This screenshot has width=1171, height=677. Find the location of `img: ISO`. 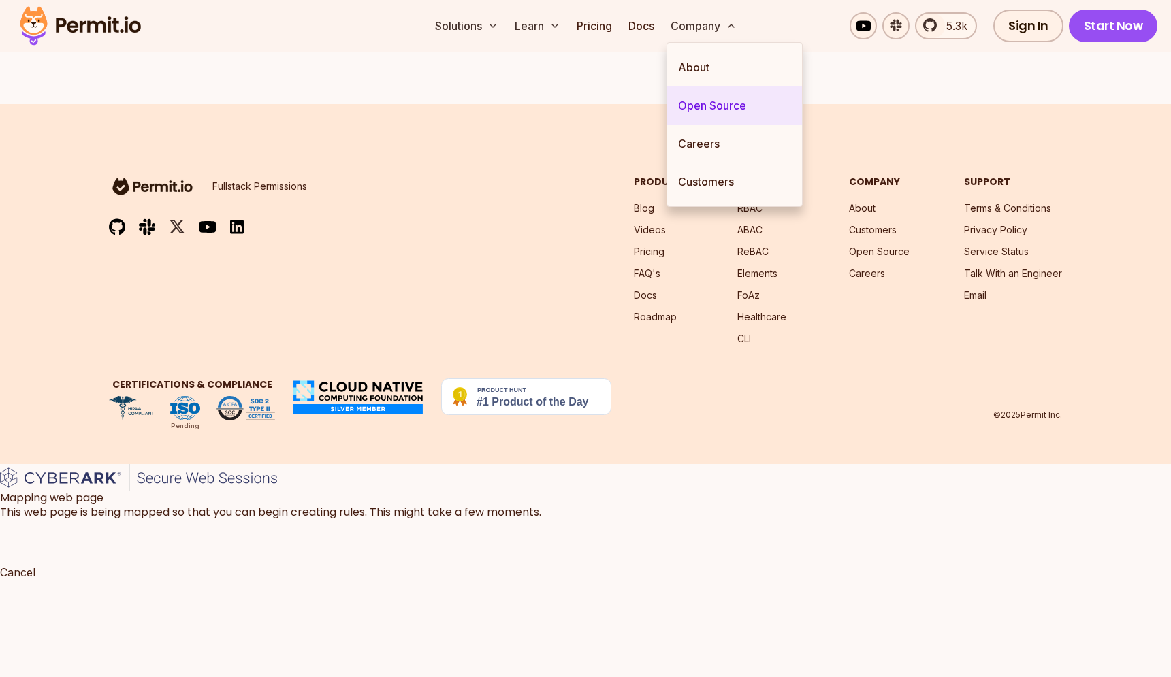

img: ISO is located at coordinates (185, 408).